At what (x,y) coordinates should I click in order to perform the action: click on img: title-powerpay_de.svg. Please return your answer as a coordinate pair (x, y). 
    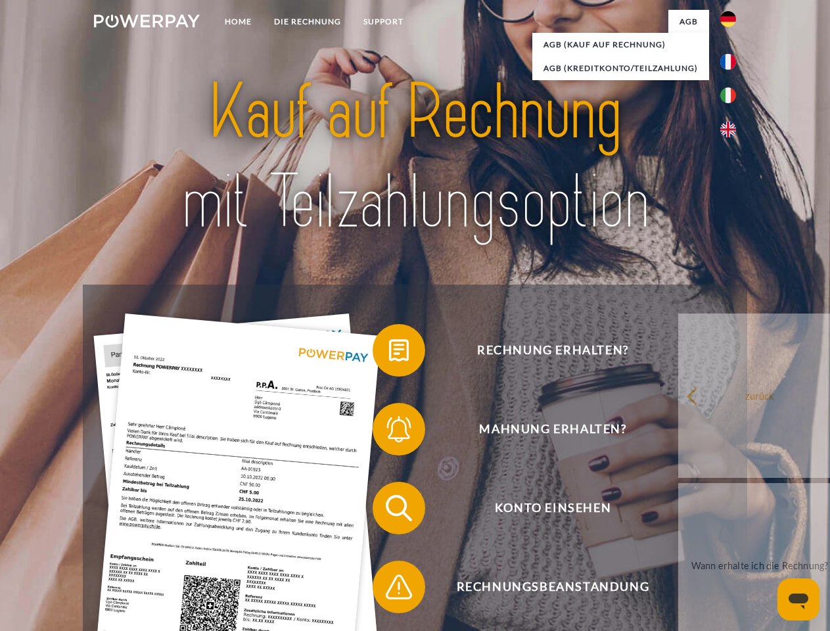
    Looking at the image, I should click on (415, 157).